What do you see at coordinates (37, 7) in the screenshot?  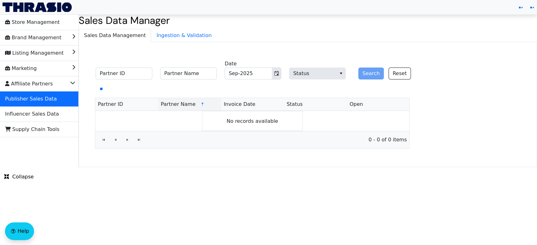 I see `a: Thrasio Logo` at bounding box center [37, 7].